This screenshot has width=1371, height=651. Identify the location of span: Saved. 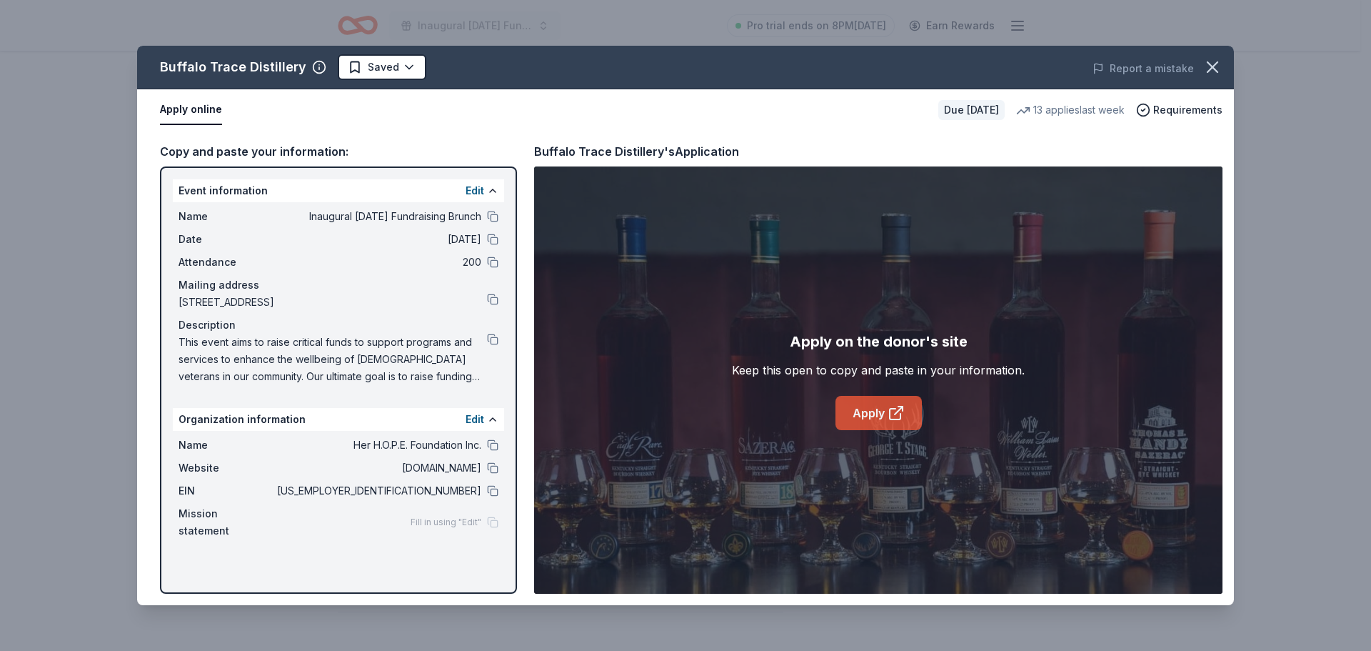
(384, 67).